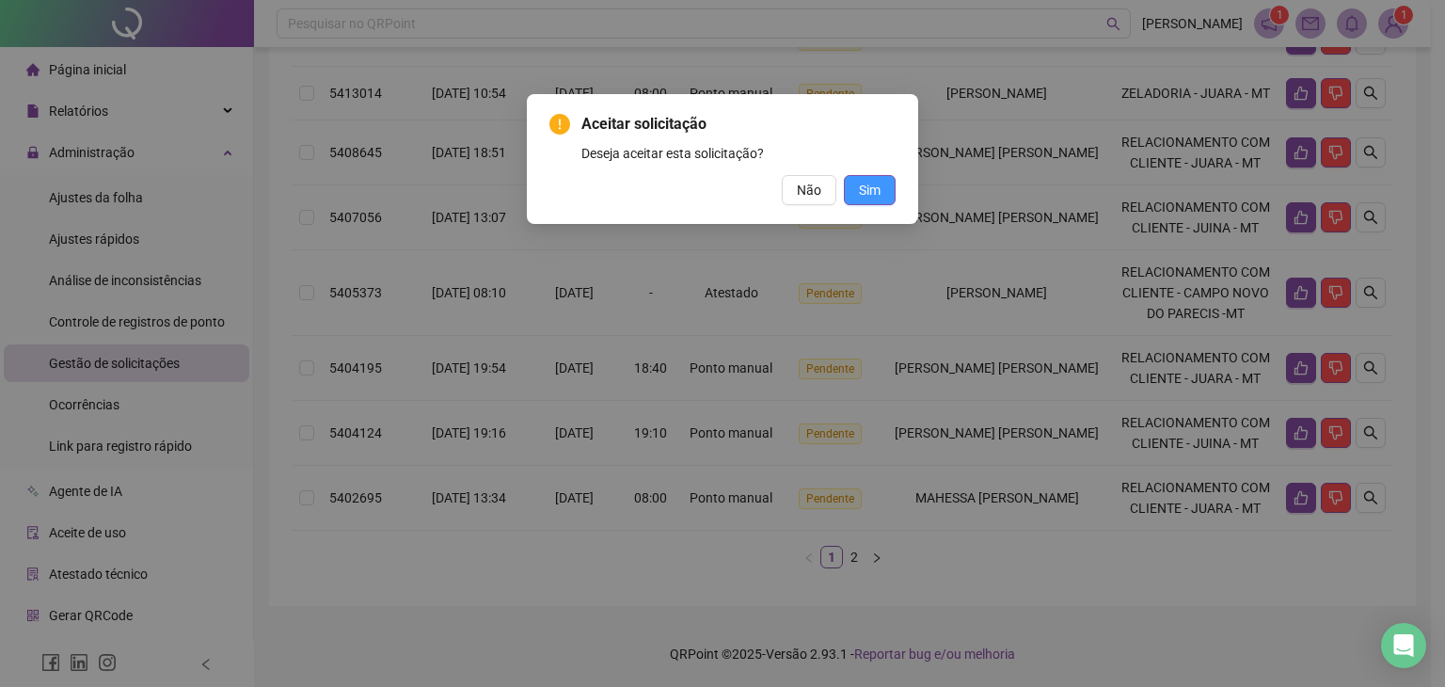 The height and width of the screenshot is (687, 1445). I want to click on span: Aceitar solicitação, so click(738, 124).